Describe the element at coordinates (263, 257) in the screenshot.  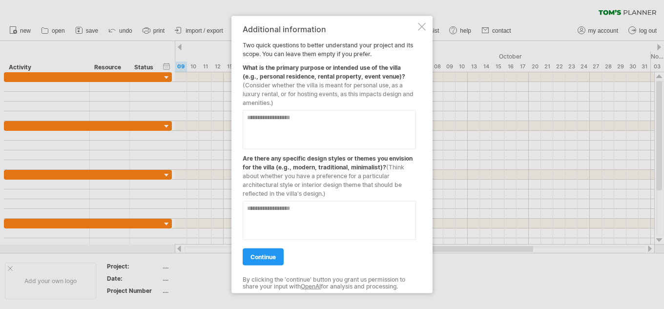
I see `span: continue` at that location.